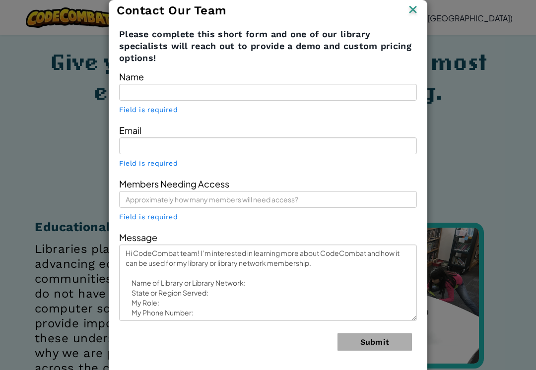 This screenshot has width=536, height=370. Describe the element at coordinates (138, 237) in the screenshot. I see `span: Message` at that location.